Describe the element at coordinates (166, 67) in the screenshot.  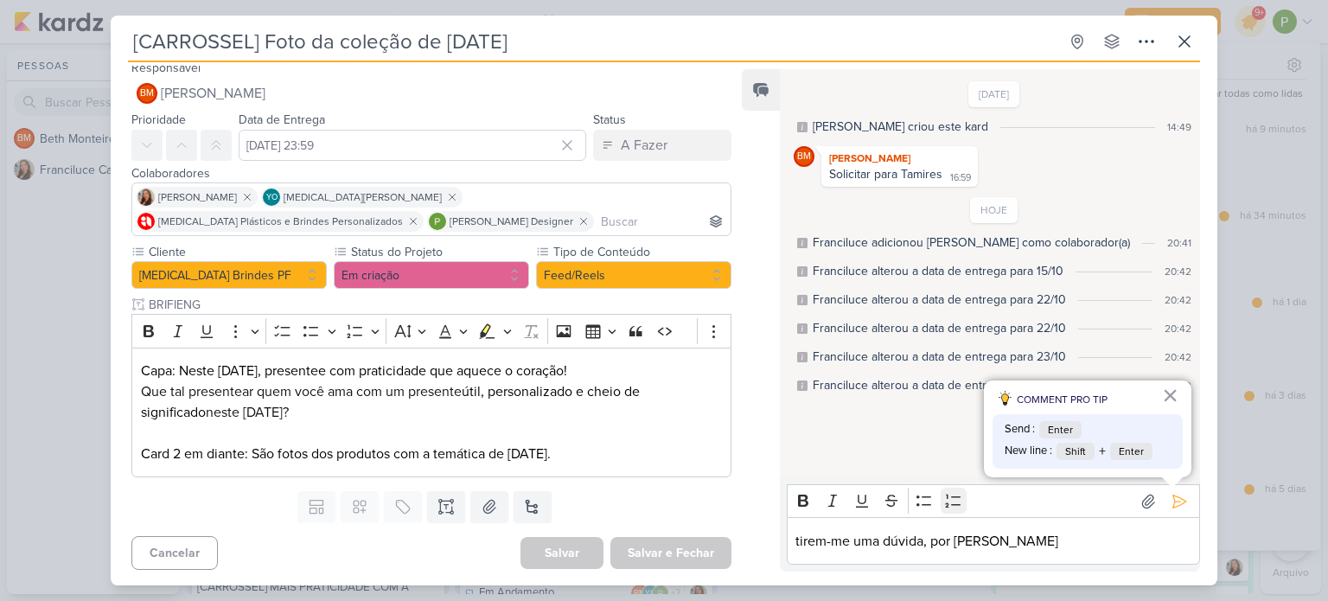
I see `label: Responsável` at that location.